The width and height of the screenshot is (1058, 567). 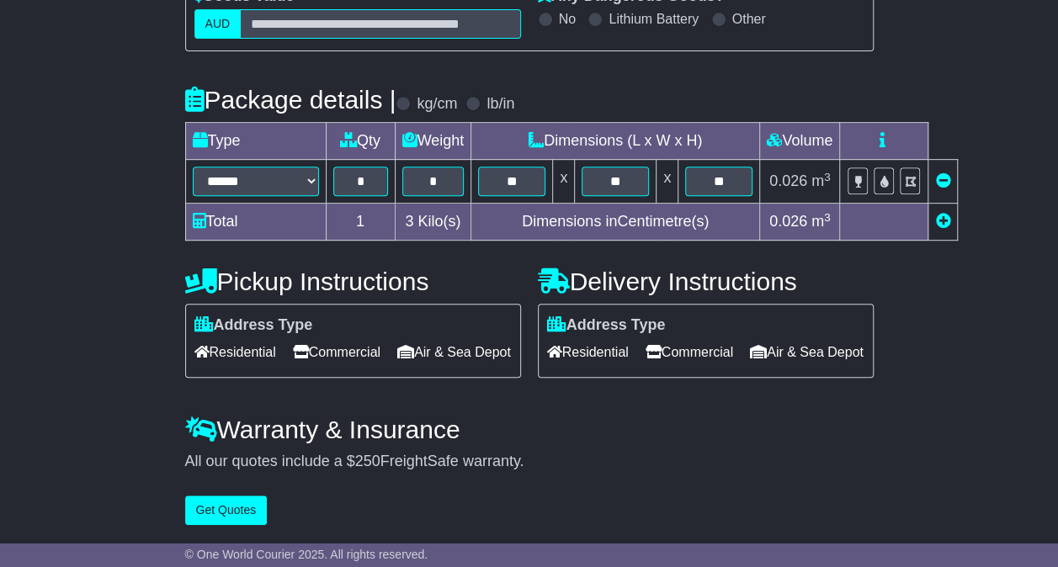 What do you see at coordinates (615, 141) in the screenshot?
I see `td: Dimensions (L x W x H)` at bounding box center [615, 141].